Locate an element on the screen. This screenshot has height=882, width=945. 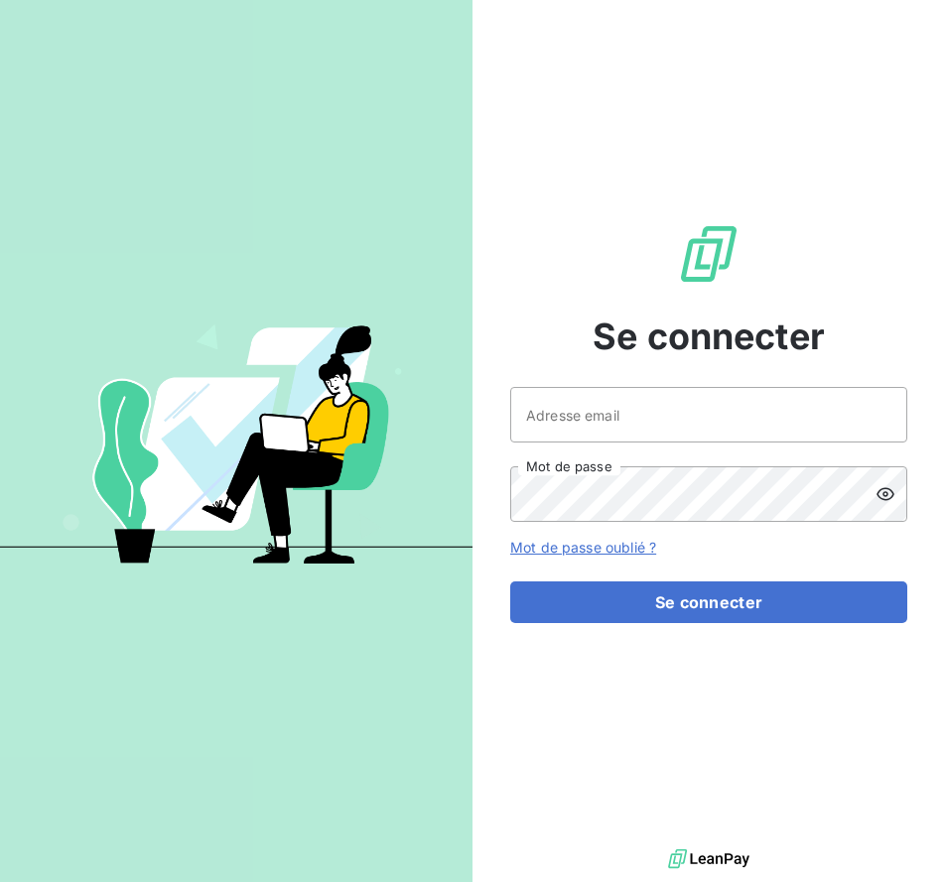
img: logo is located at coordinates (709, 859).